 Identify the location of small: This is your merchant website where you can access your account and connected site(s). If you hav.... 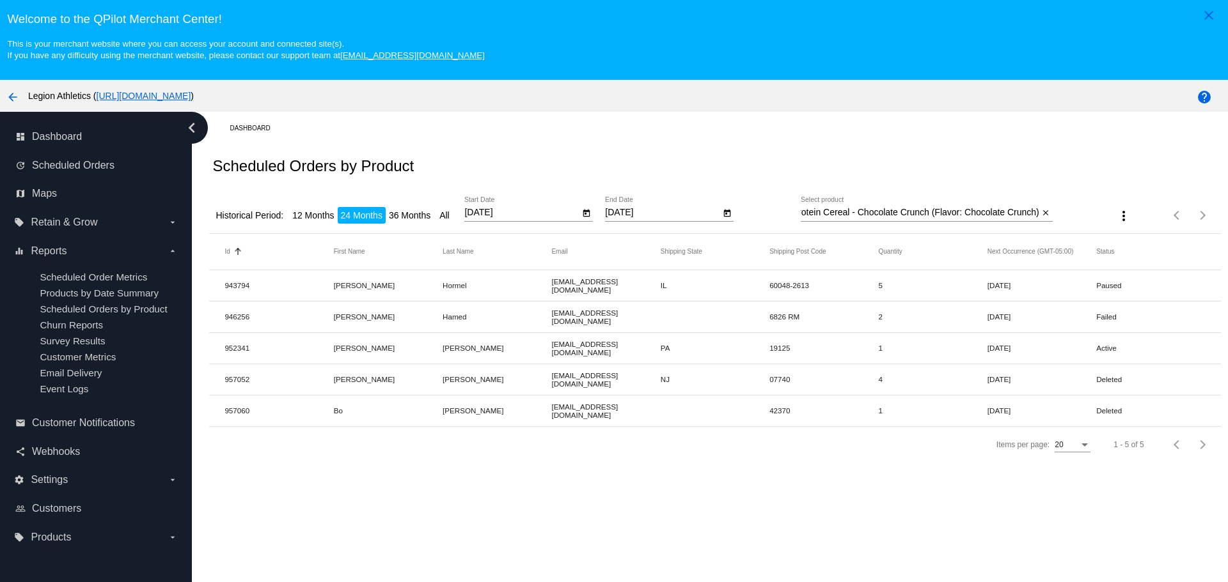
(246, 49).